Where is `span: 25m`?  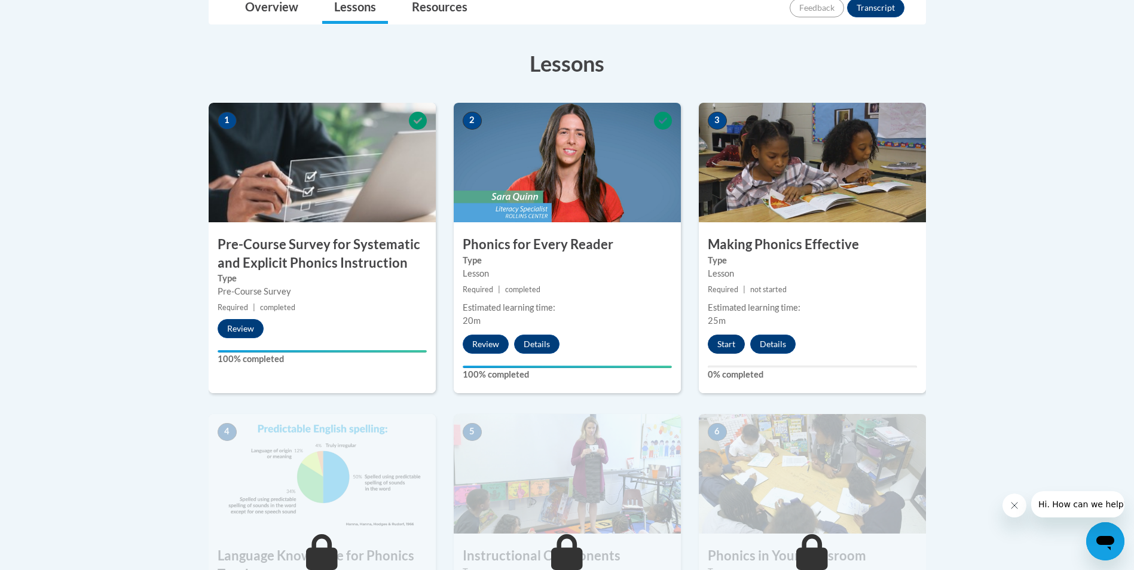 span: 25m is located at coordinates (717, 320).